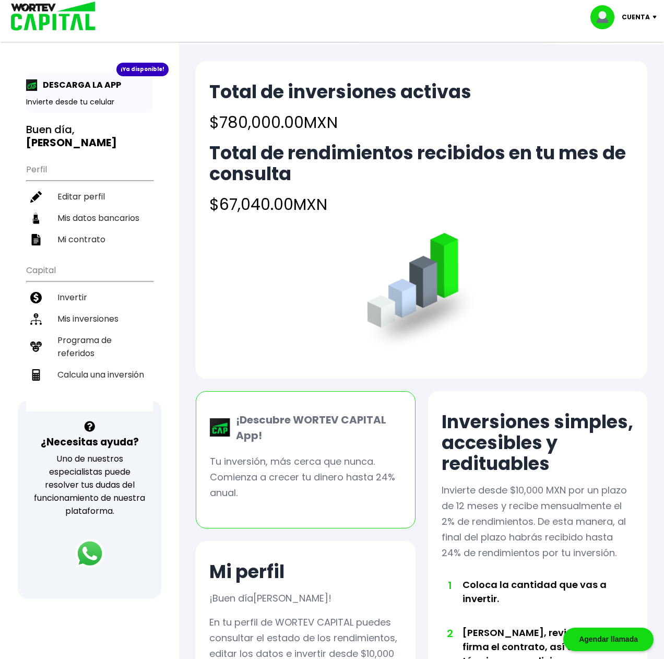 This screenshot has height=659, width=664. I want to click on img: datos-icon.10cf9172.svg, so click(36, 218).